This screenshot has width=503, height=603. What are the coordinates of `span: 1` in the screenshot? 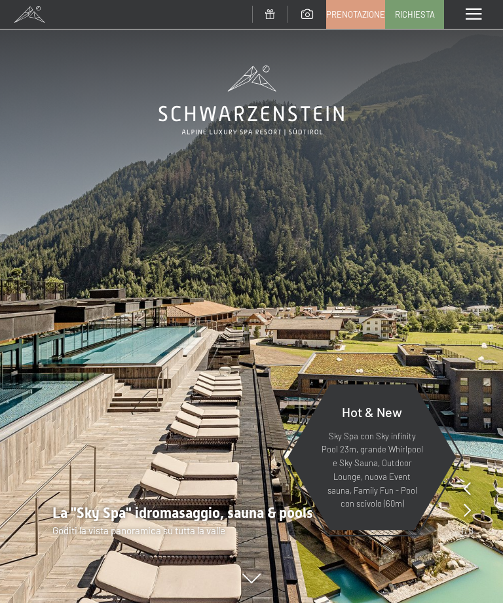 It's located at (462, 530).